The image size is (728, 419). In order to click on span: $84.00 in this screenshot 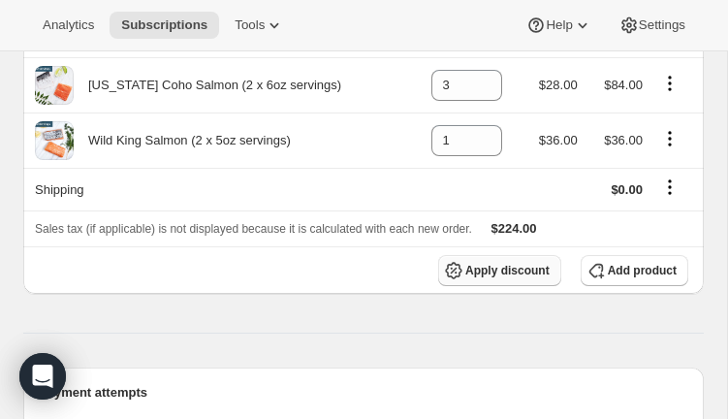, I will do `click(623, 84)`.